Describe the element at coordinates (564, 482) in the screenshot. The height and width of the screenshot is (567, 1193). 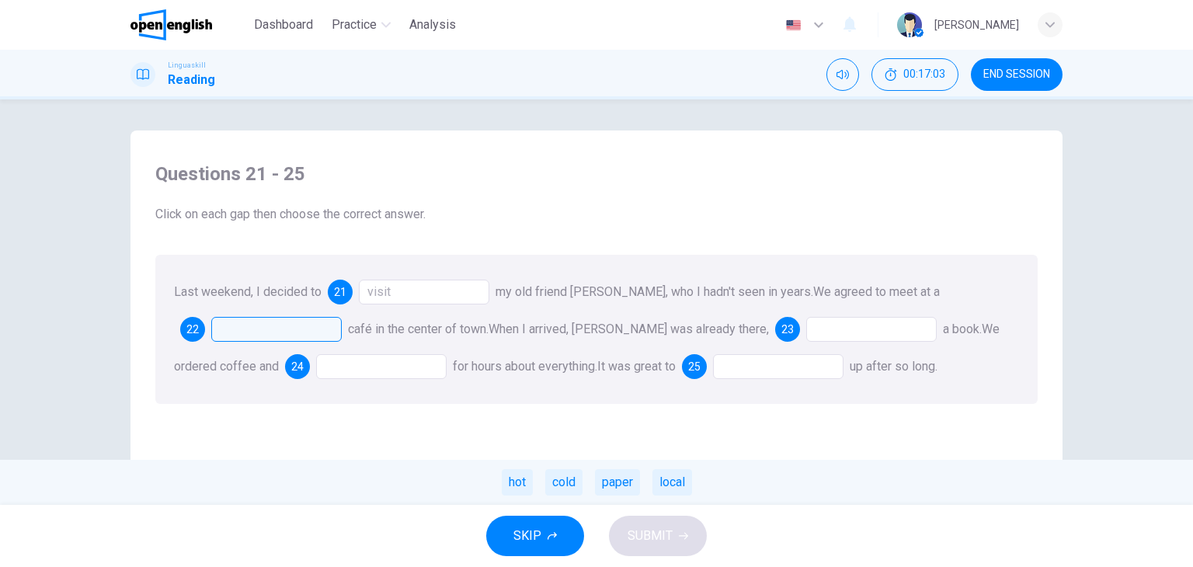
I see `div: cold` at that location.